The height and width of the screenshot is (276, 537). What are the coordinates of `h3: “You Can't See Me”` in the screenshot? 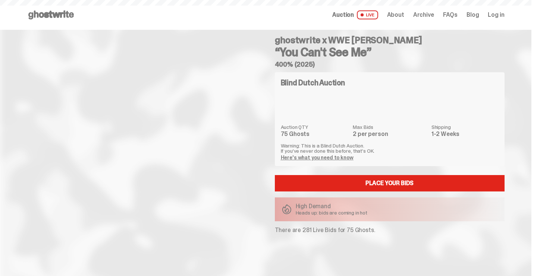 It's located at (390, 52).